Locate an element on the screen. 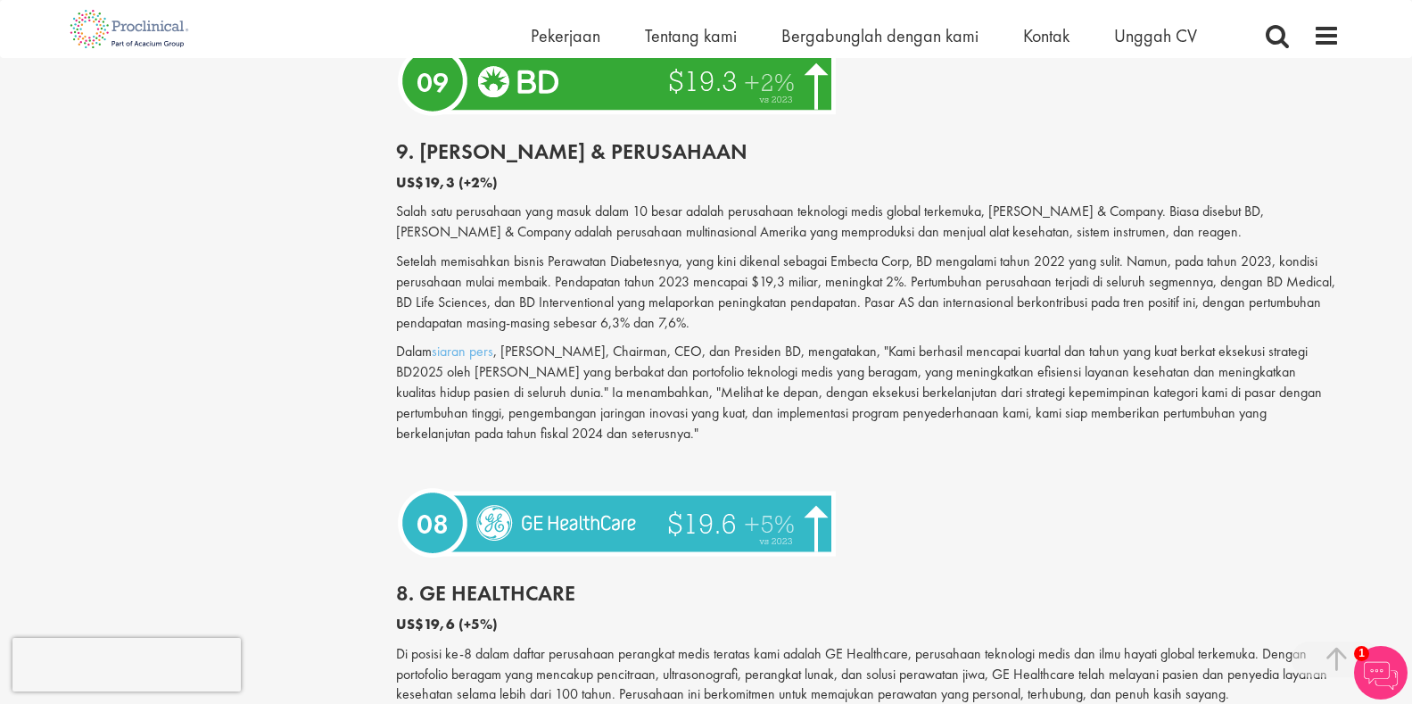 The width and height of the screenshot is (1412, 704). a: Bergabunglah dengan kami is located at coordinates (879, 36).